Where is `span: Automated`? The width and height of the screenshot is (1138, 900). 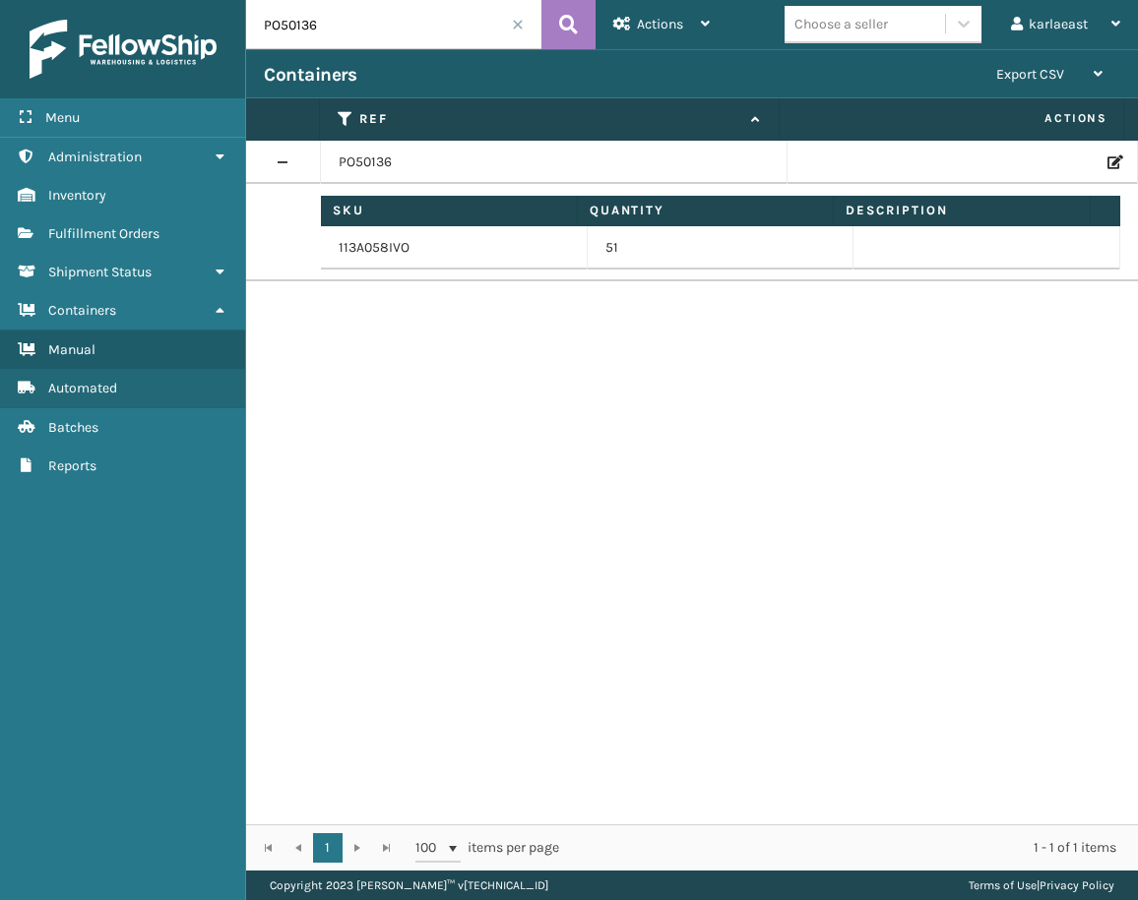 span: Automated is located at coordinates (83, 388).